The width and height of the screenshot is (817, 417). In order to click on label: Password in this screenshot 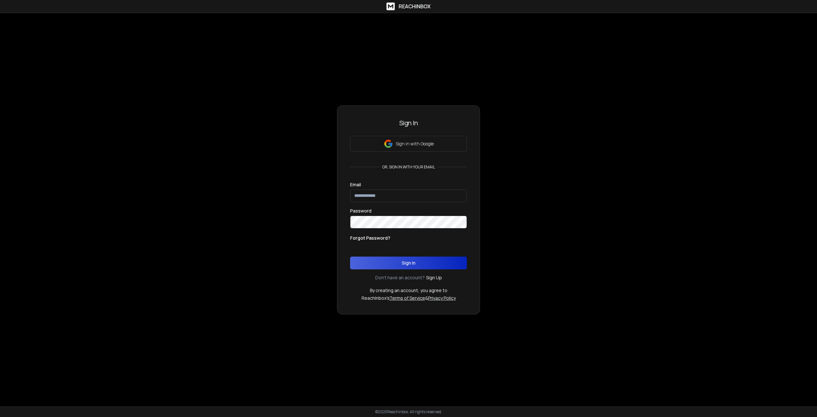, I will do `click(361, 211)`.